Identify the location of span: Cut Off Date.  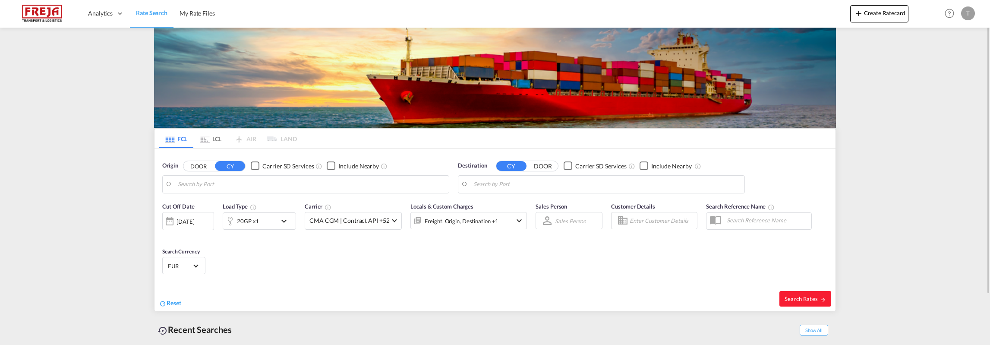
(178, 206).